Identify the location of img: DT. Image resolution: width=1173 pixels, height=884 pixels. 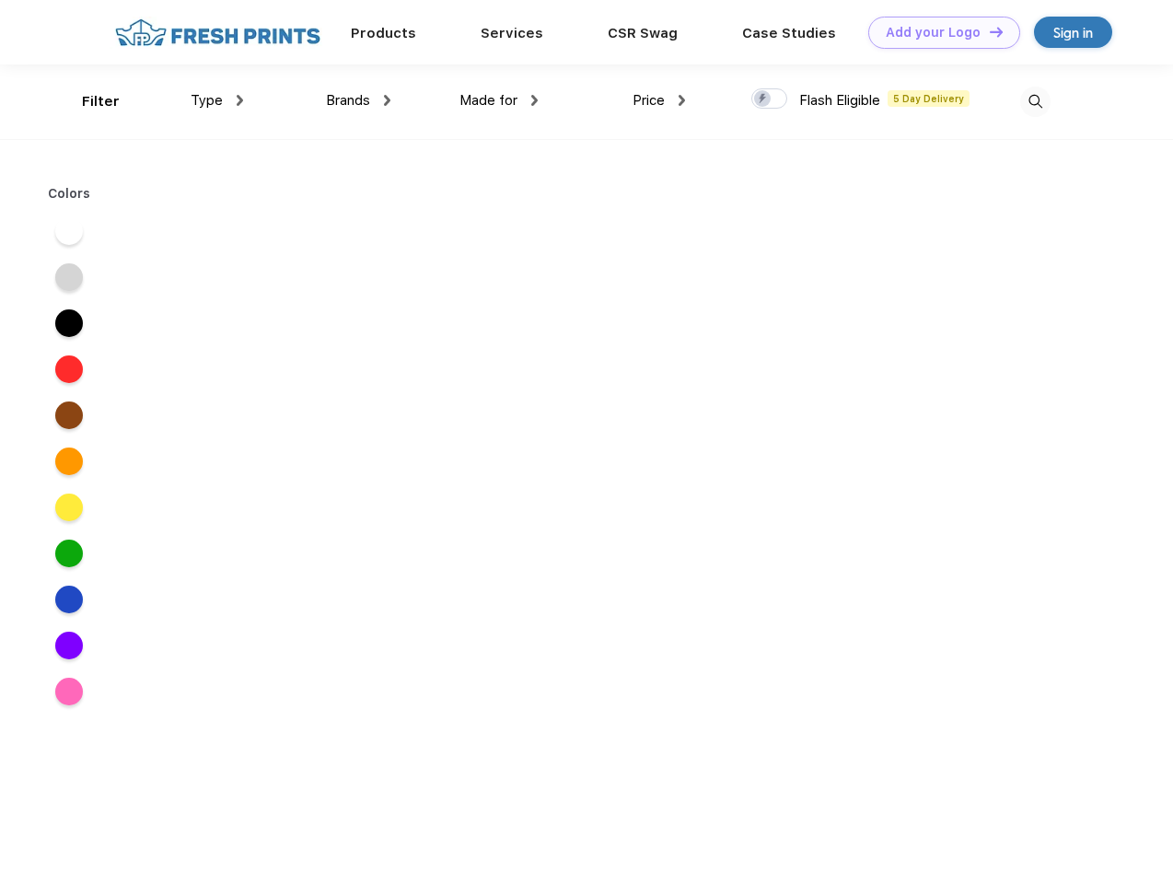
(996, 31).